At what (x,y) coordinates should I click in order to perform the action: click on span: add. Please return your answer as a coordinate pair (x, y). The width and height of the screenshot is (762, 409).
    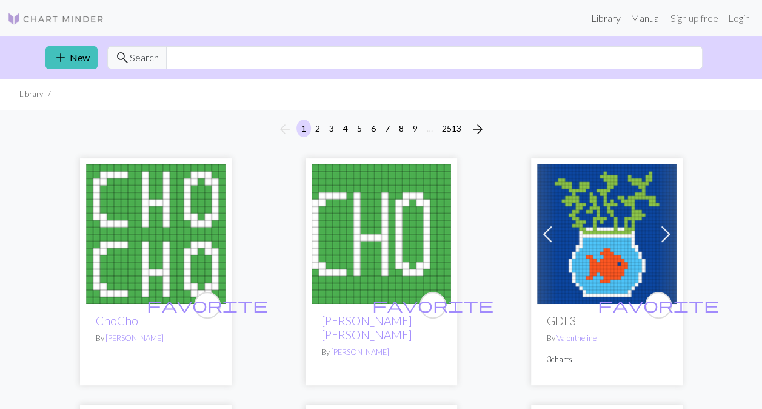
    Looking at the image, I should click on (61, 58).